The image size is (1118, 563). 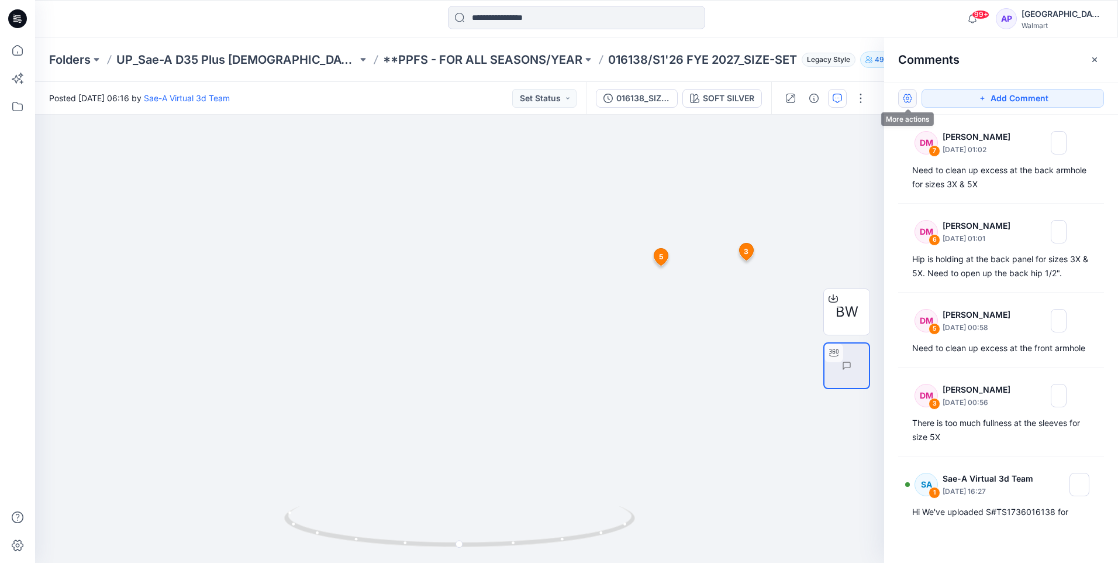 What do you see at coordinates (826, 60) in the screenshot?
I see `button: Legacy Style` at bounding box center [826, 60].